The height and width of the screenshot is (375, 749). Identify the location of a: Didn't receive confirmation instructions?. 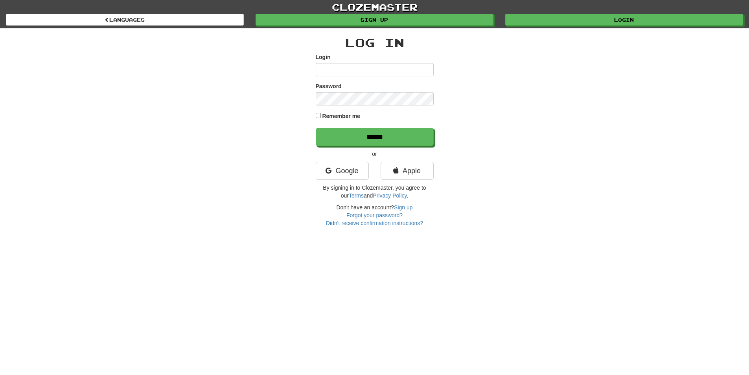
(374, 223).